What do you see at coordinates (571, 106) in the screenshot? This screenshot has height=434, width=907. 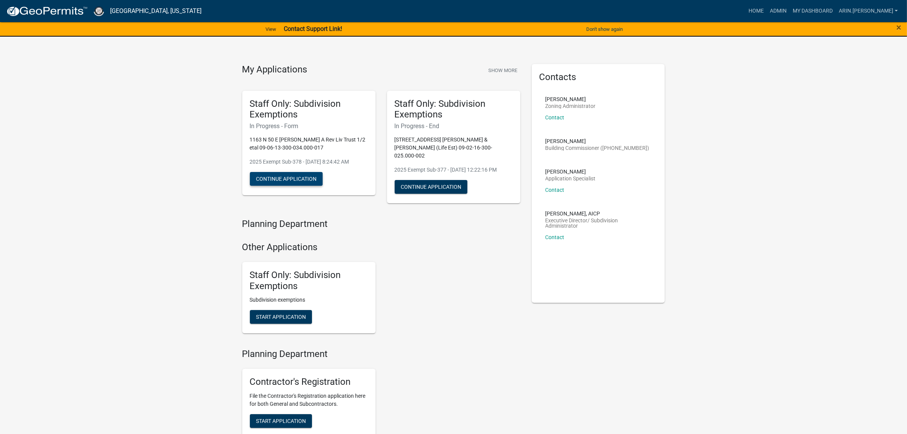 I see `p: Zoning Administrator` at bounding box center [571, 106].